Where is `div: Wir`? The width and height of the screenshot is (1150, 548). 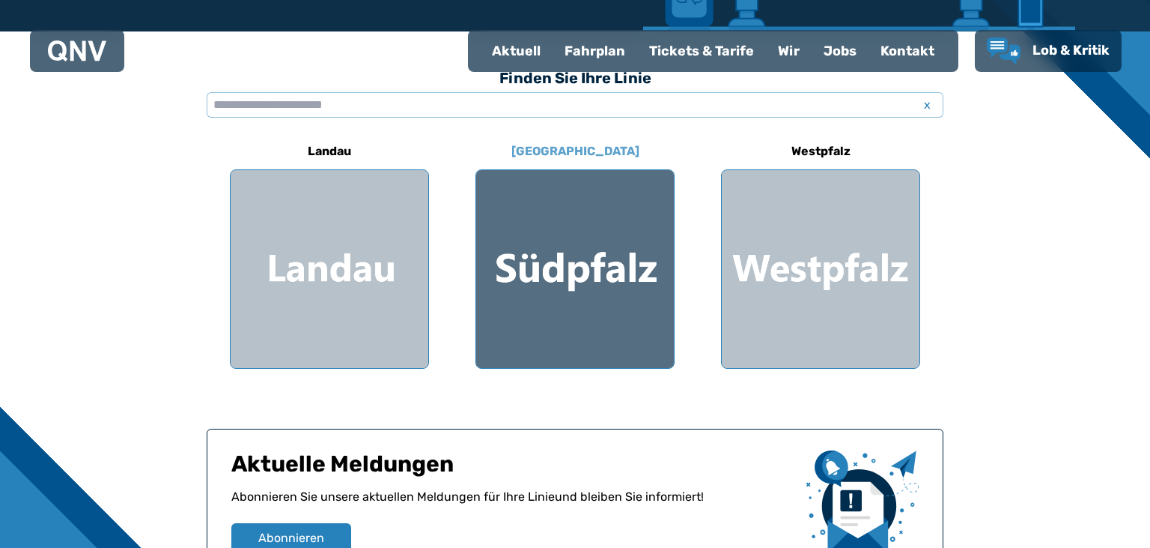
div: Wir is located at coordinates (789, 51).